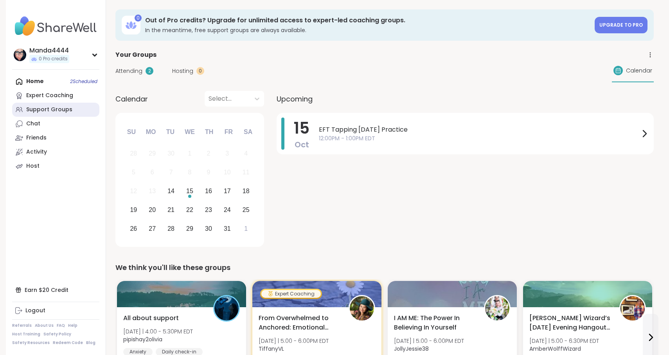 The height and width of the screenshot is (355, 669). I want to click on a: Activity, so click(56, 152).